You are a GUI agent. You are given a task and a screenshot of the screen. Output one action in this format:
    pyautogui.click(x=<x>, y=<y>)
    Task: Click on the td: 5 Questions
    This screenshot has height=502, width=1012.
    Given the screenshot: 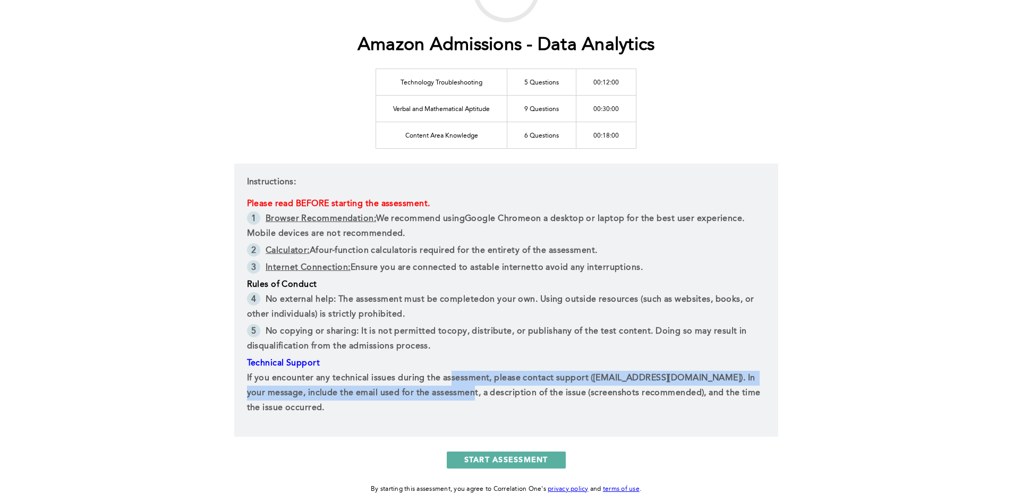 What is the action you would take?
    pyautogui.click(x=542, y=82)
    